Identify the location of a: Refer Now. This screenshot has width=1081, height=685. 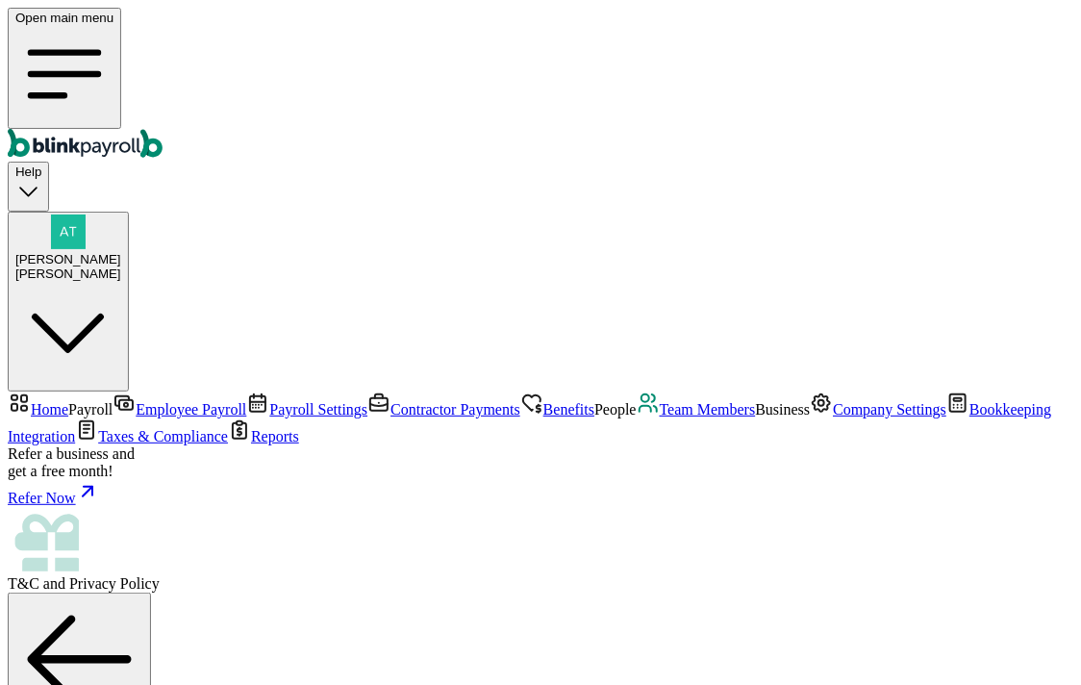
(541, 494).